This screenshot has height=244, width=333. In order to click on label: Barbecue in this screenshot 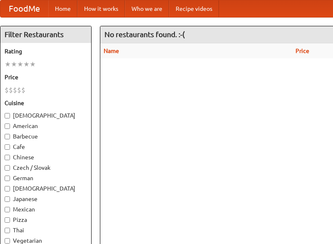, I will do `click(46, 136)`.